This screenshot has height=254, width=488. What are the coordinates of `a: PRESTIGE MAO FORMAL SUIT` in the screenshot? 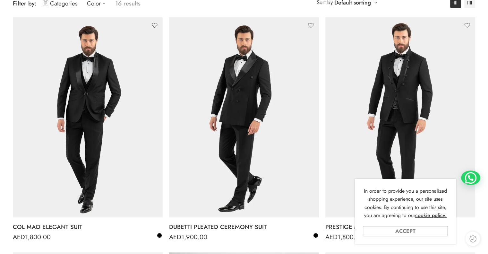 It's located at (400, 227).